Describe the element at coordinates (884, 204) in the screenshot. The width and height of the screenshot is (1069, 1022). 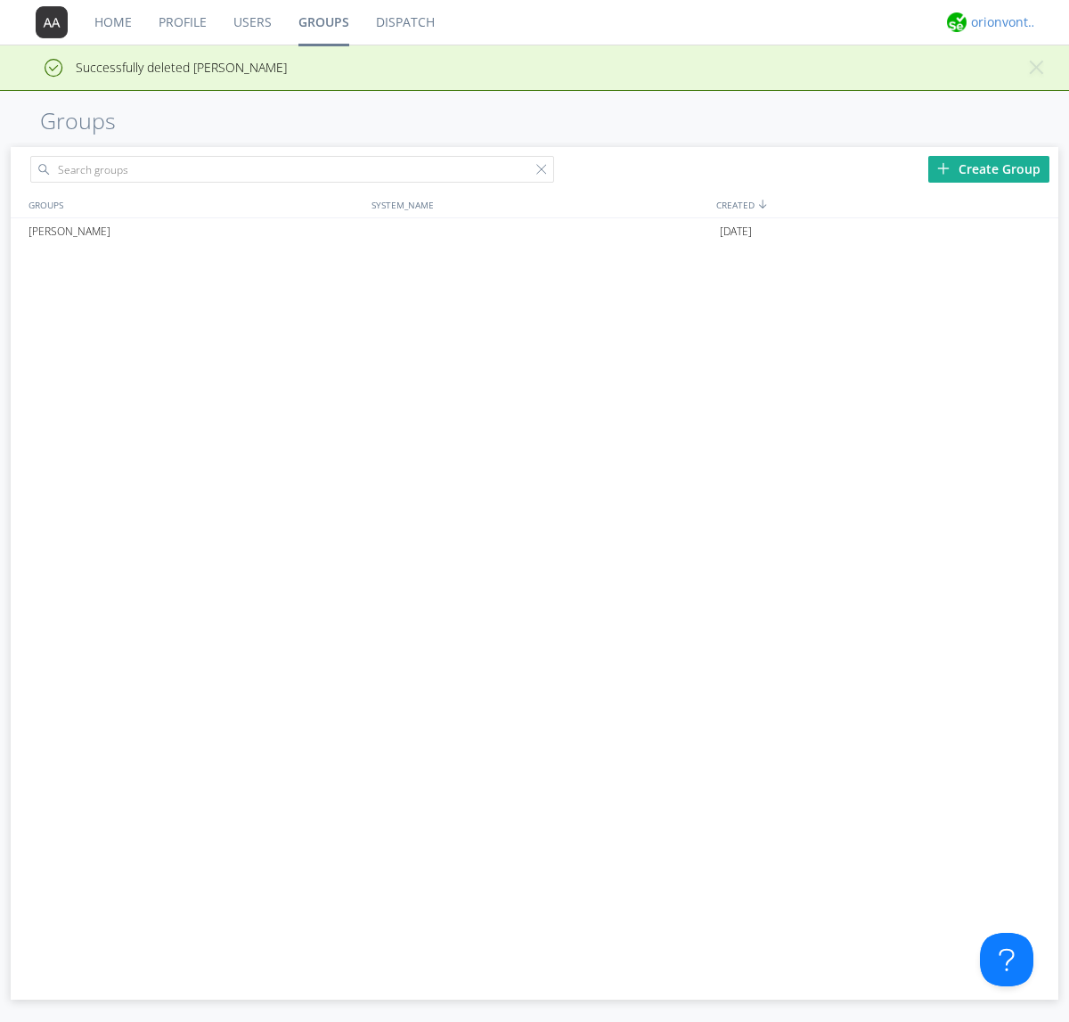
I see `div: CREATED` at that location.